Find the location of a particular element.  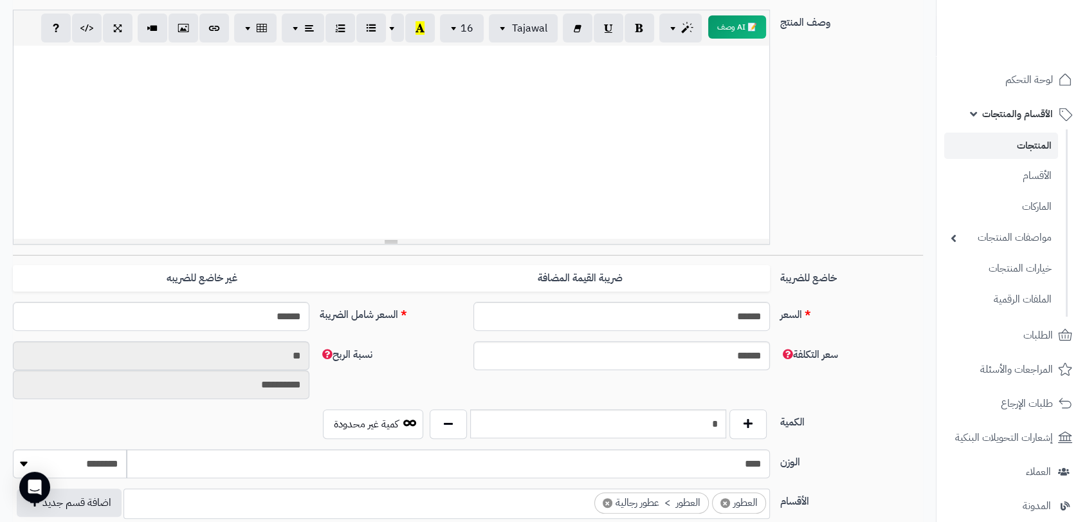

label: ضريبة القيمة المضافة is located at coordinates (580, 278).